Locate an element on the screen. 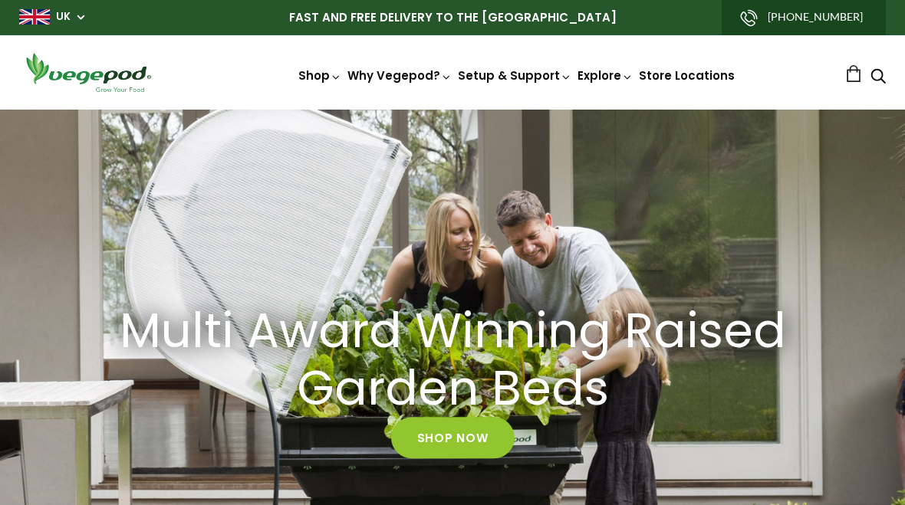  a: UK is located at coordinates (63, 17).